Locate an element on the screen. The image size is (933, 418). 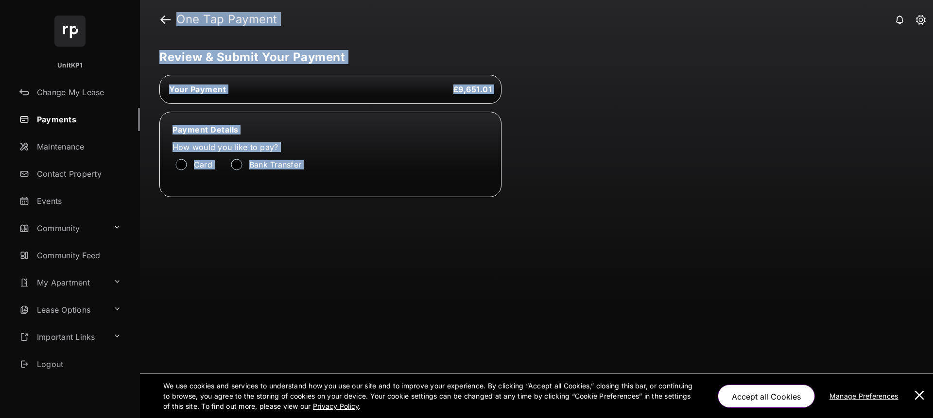
a: Important Links is located at coordinates (62, 337).